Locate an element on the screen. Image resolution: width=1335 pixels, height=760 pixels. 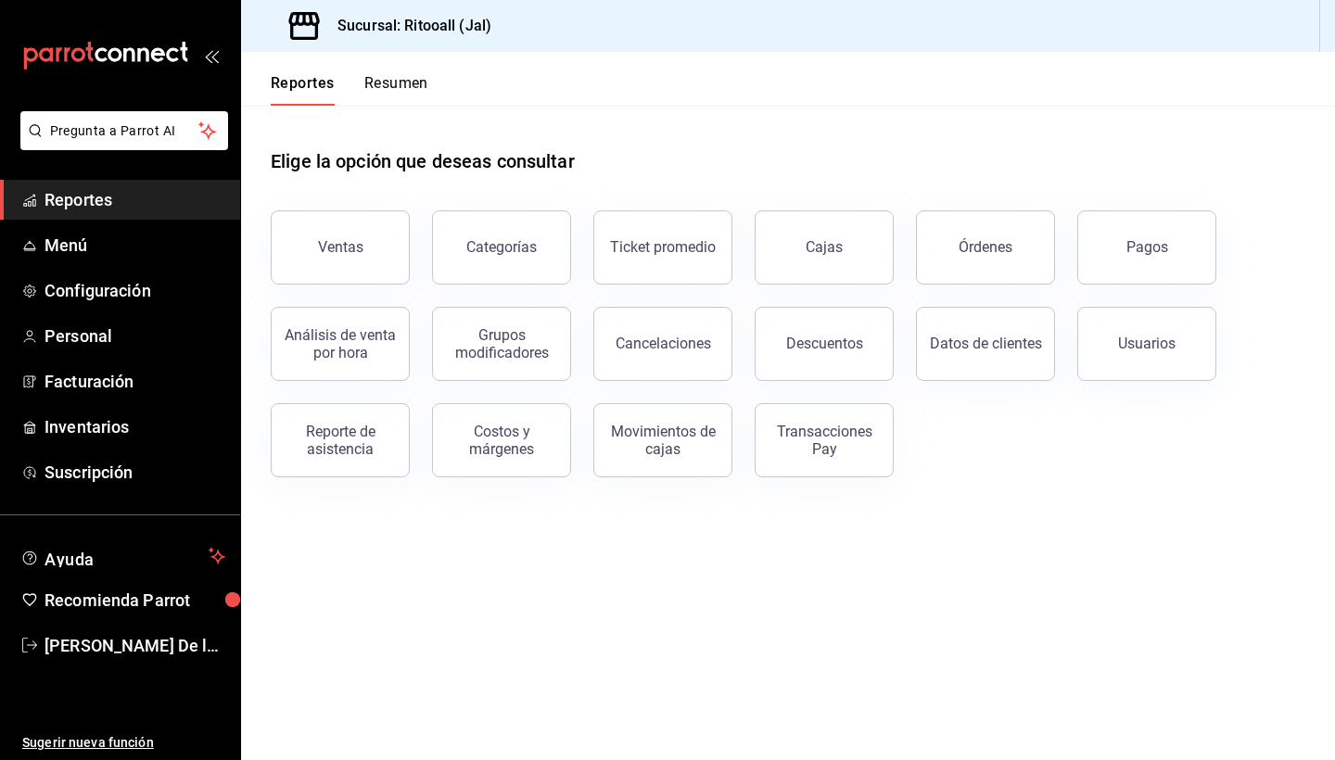
button: Pregunta a Parrot AI is located at coordinates (124, 131).